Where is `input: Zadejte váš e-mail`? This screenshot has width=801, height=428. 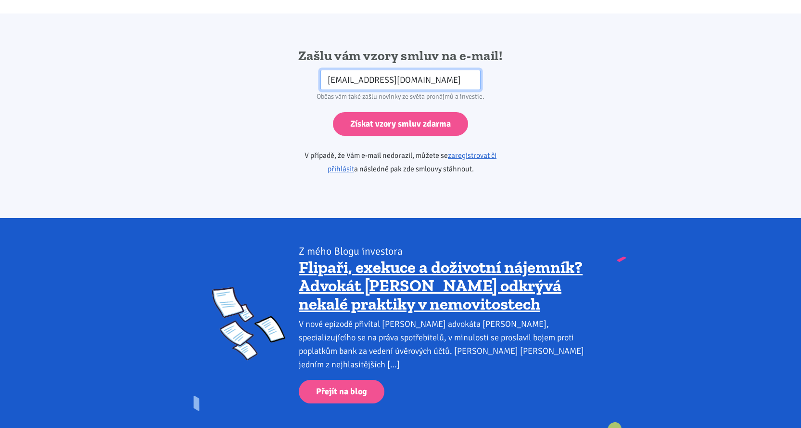
input: Zadejte váš e-mail is located at coordinates (400, 80).